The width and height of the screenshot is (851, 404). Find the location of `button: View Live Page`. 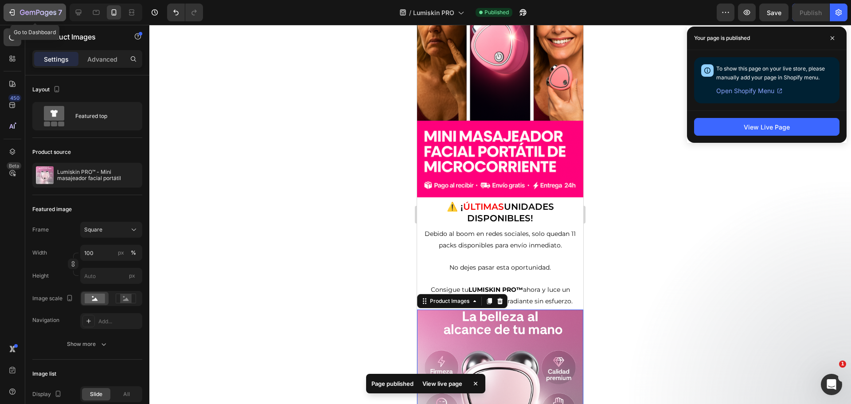

button: View Live Page is located at coordinates (767, 127).